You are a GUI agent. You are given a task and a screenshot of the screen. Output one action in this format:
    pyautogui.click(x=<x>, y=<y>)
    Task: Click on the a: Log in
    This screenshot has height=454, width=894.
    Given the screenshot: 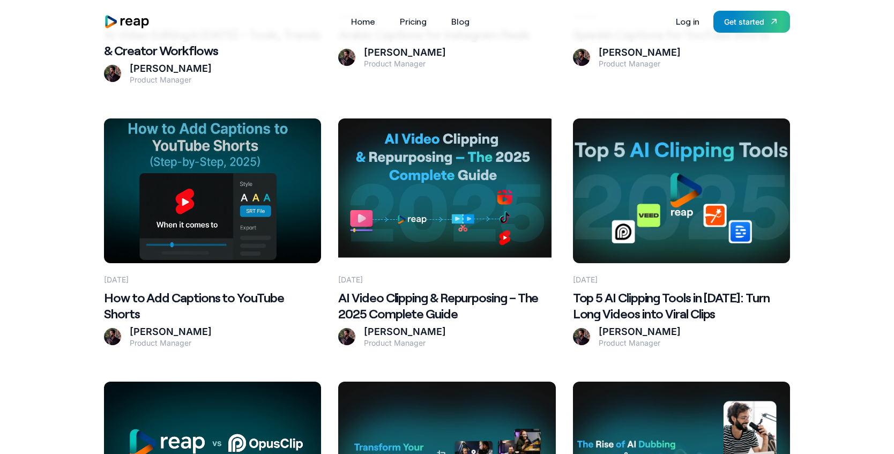 What is the action you would take?
    pyautogui.click(x=688, y=21)
    